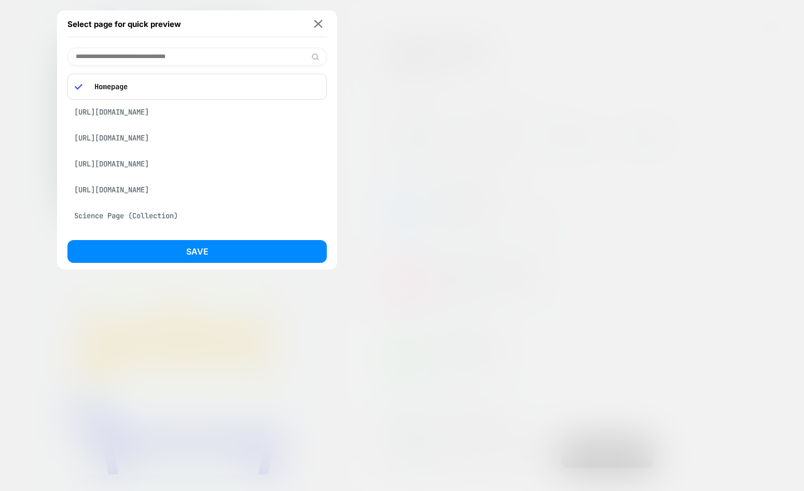 This screenshot has height=491, width=804. I want to click on button: Save, so click(197, 252).